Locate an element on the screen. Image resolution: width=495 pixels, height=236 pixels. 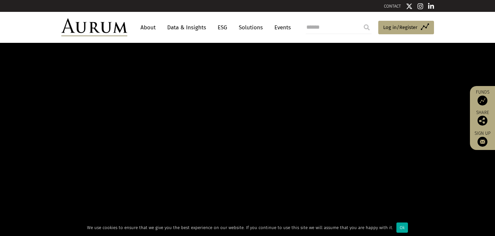
div: Ok is located at coordinates (402, 228).